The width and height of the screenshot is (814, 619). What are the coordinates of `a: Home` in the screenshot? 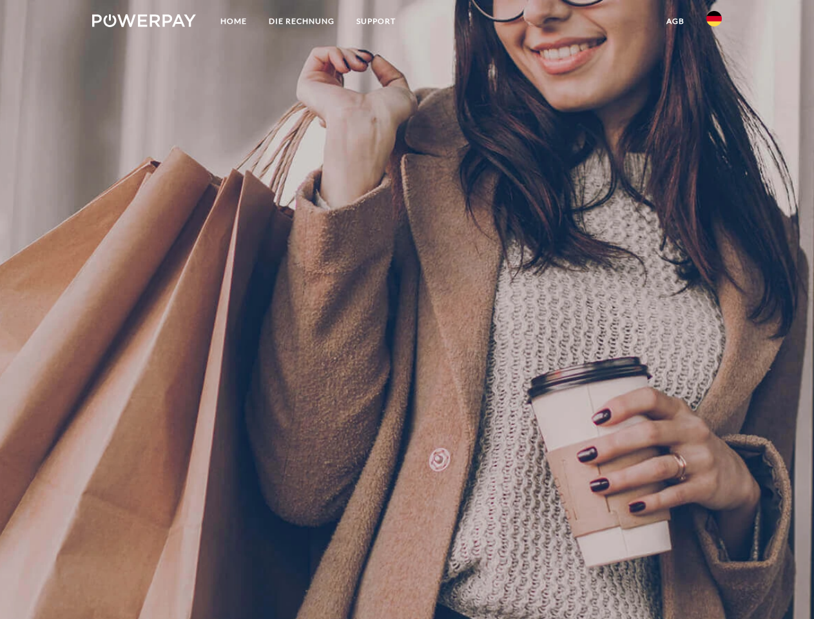 It's located at (233, 21).